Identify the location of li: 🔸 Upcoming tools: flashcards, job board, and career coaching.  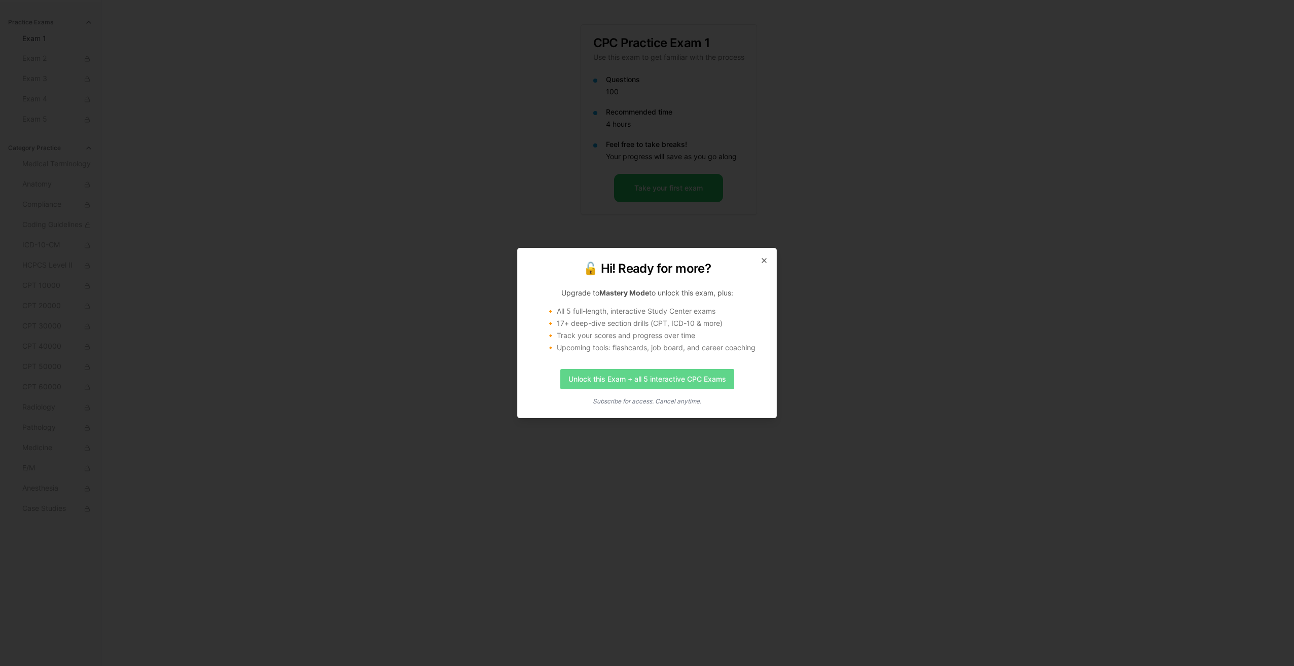
(655, 348).